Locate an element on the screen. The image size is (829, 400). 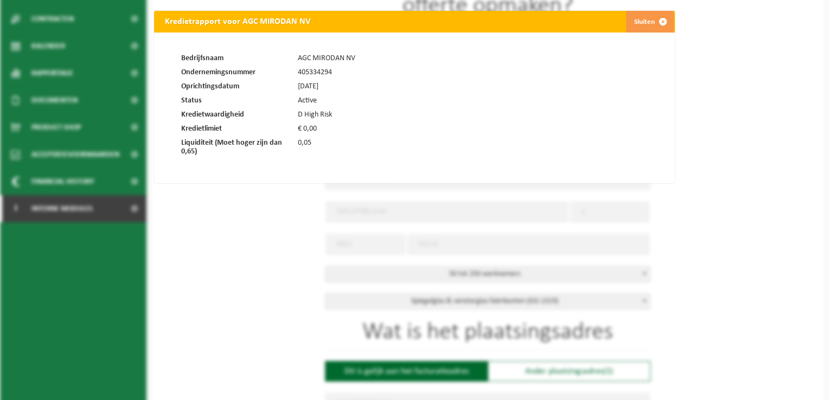
p: 405334294 is located at coordinates (315, 73).